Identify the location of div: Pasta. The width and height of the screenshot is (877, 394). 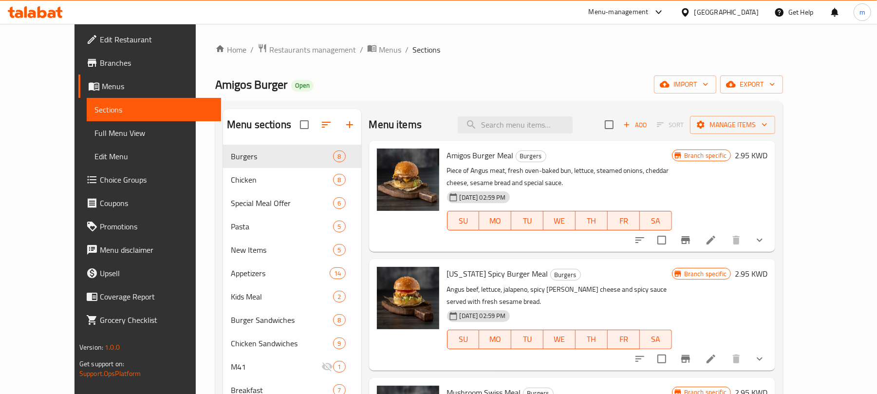
(282, 226).